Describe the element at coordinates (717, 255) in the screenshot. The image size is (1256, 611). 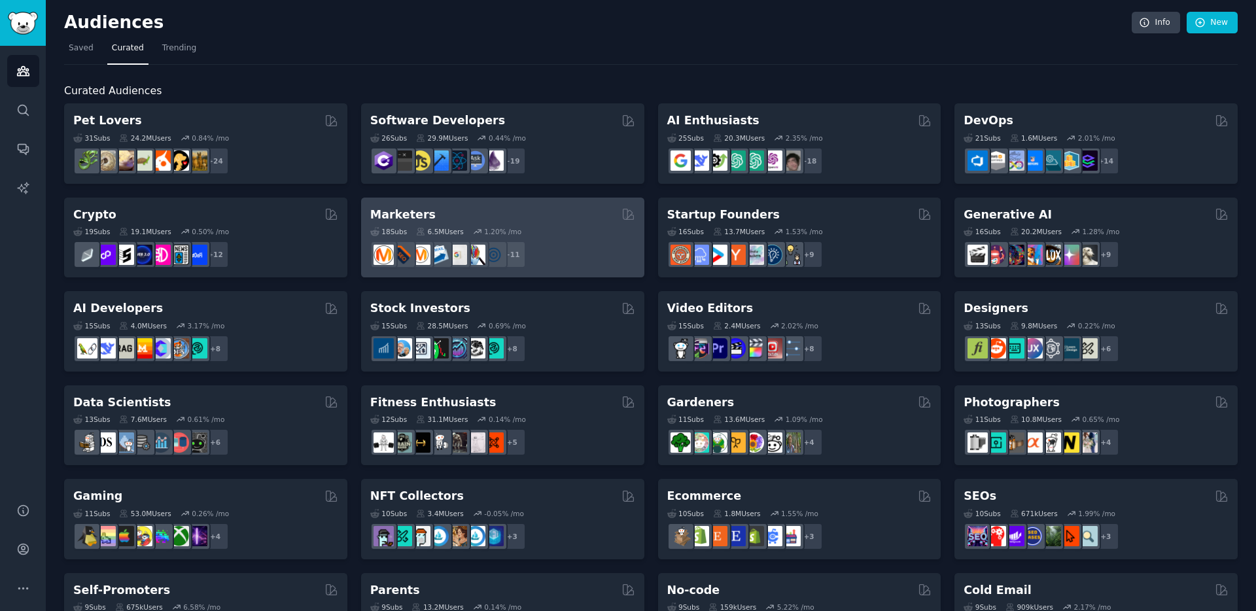
I see `img: startup` at that location.